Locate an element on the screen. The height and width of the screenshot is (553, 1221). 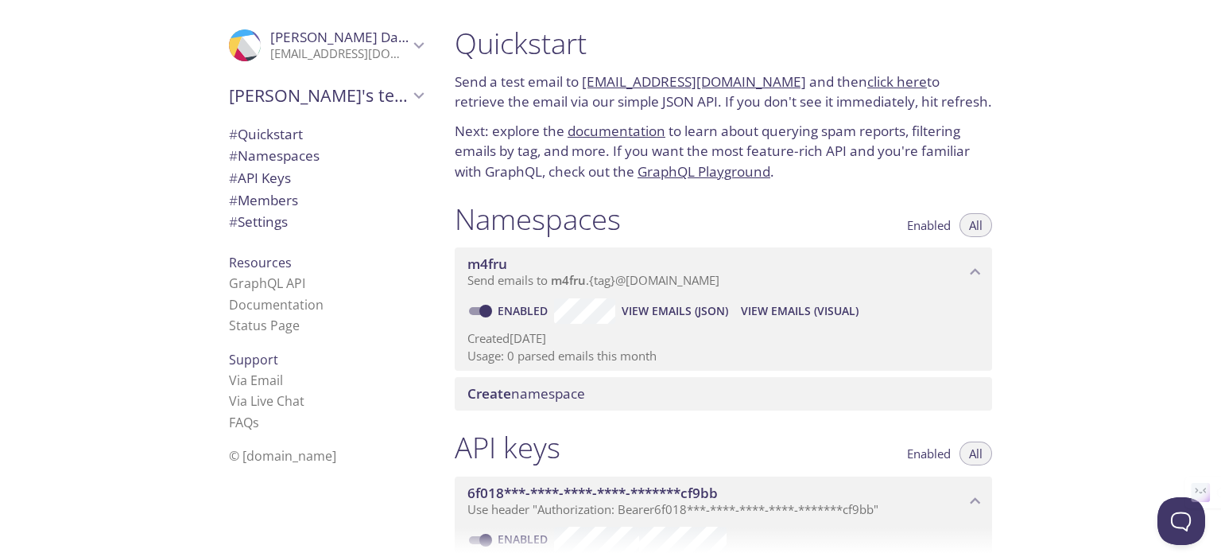
div: Namespaces is located at coordinates (326, 156).